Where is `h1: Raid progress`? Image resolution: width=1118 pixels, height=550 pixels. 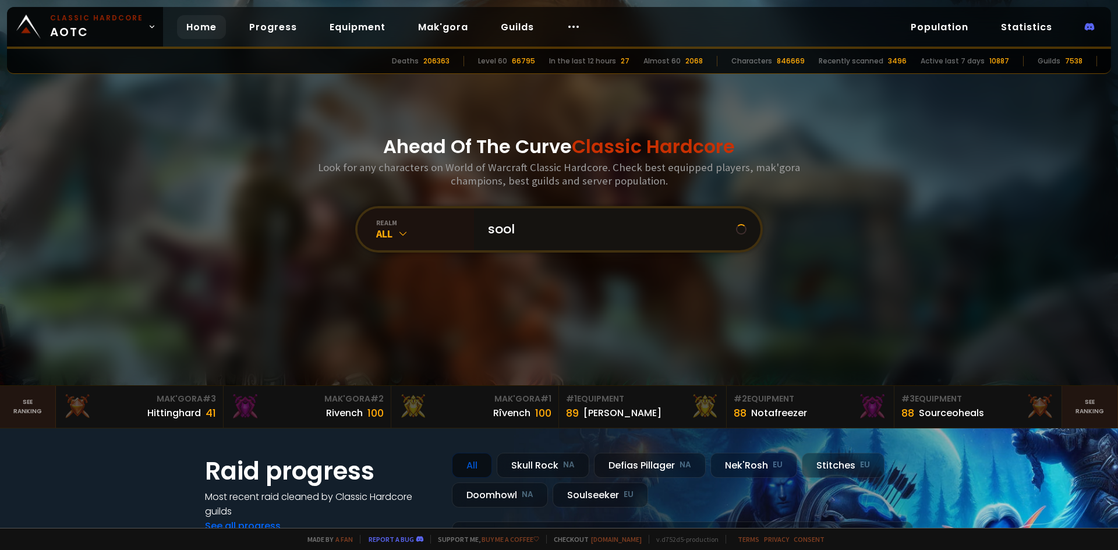 h1: Raid progress is located at coordinates (322, 471).